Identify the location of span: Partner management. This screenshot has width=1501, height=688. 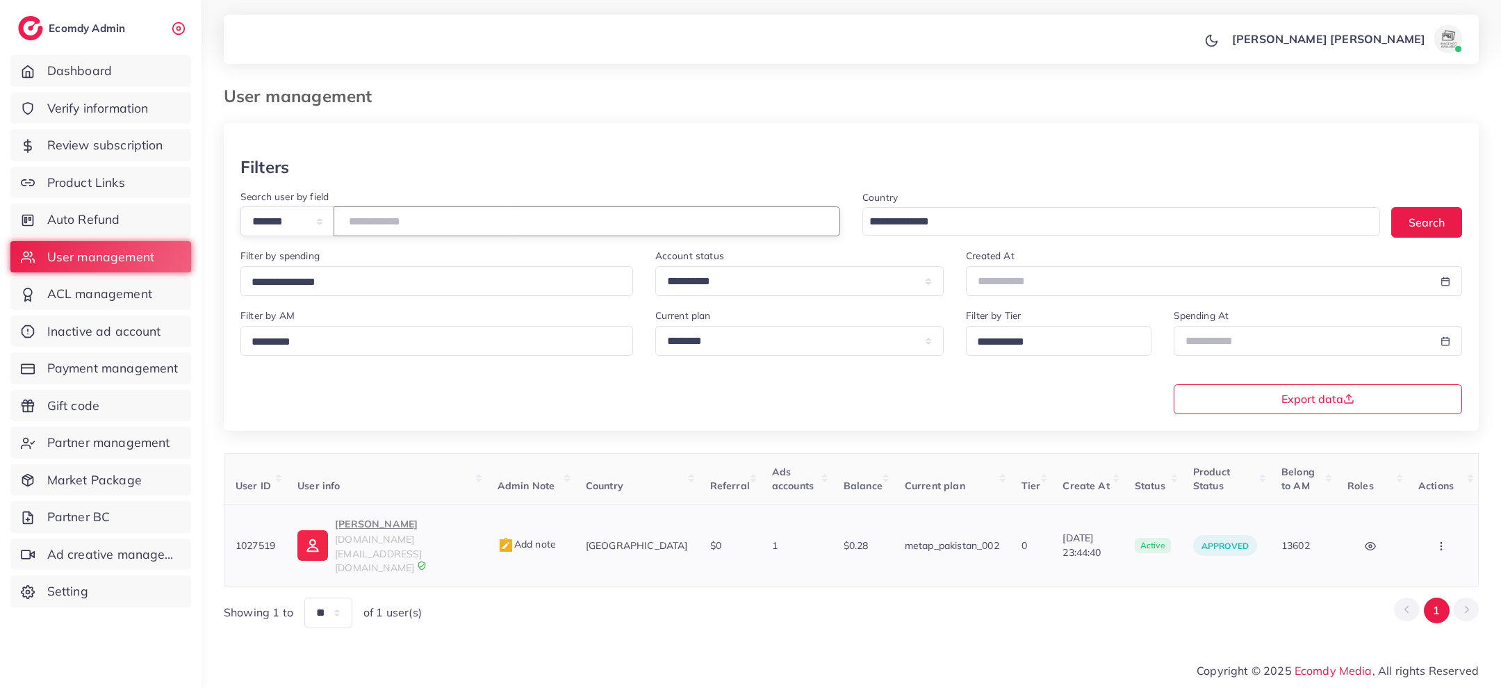
(108, 443).